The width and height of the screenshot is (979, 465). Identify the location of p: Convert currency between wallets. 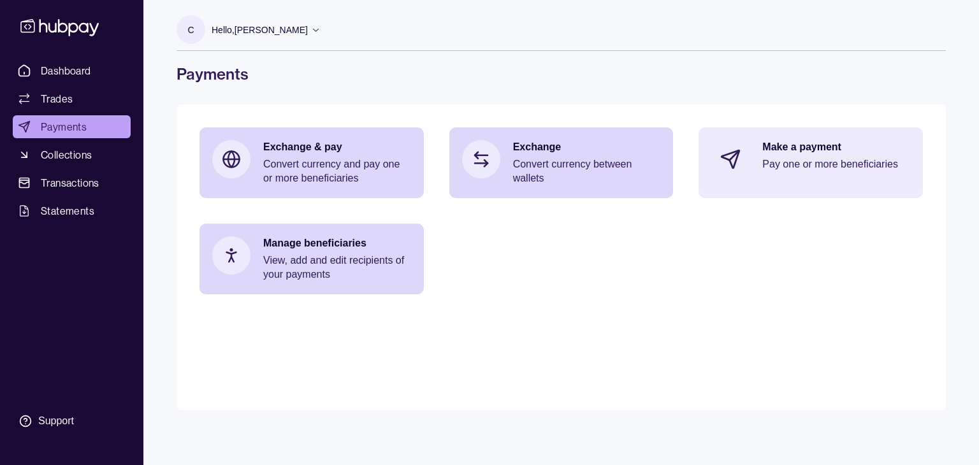
(587, 171).